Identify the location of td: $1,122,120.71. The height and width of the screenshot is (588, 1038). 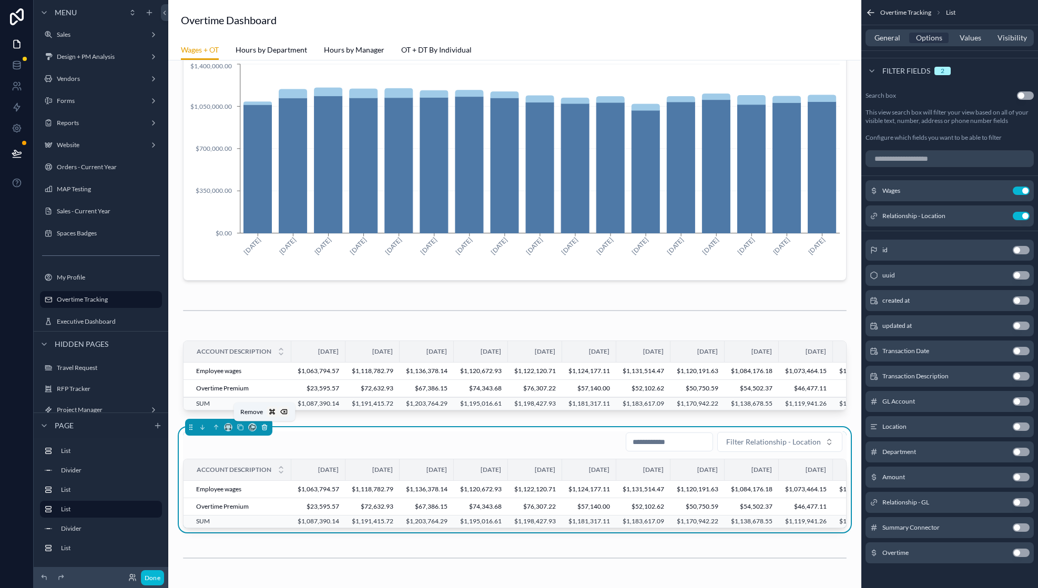
(535, 489).